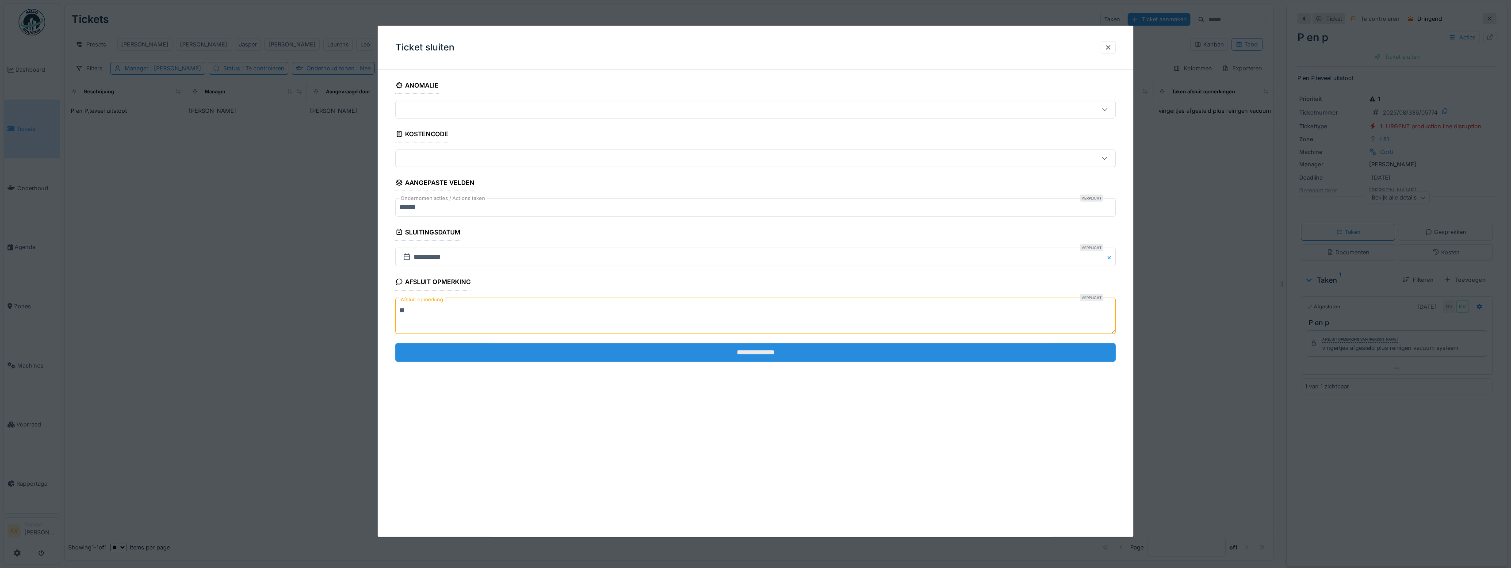  Describe the element at coordinates (422, 299) in the screenshot. I see `label: Afsluit opmerking` at that location.